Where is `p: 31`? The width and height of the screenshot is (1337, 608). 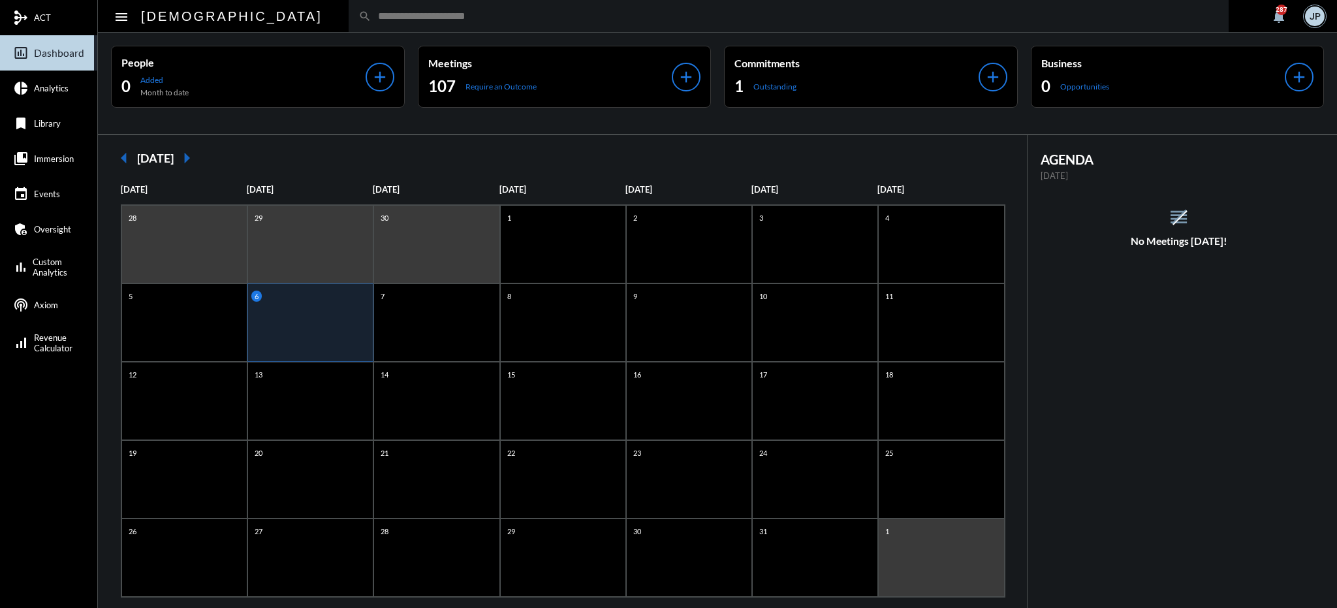
p: 31 is located at coordinates (763, 531).